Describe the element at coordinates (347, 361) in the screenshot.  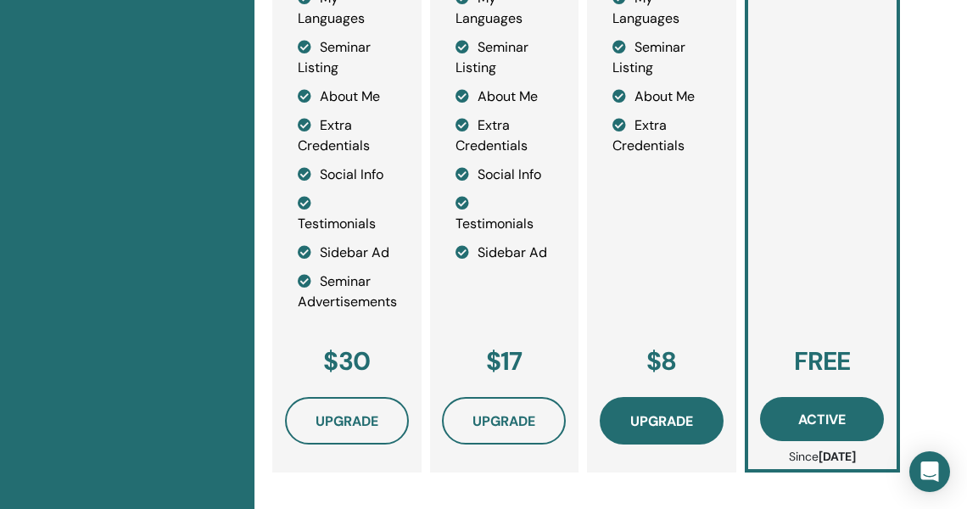
I see `h3: $30` at that location.